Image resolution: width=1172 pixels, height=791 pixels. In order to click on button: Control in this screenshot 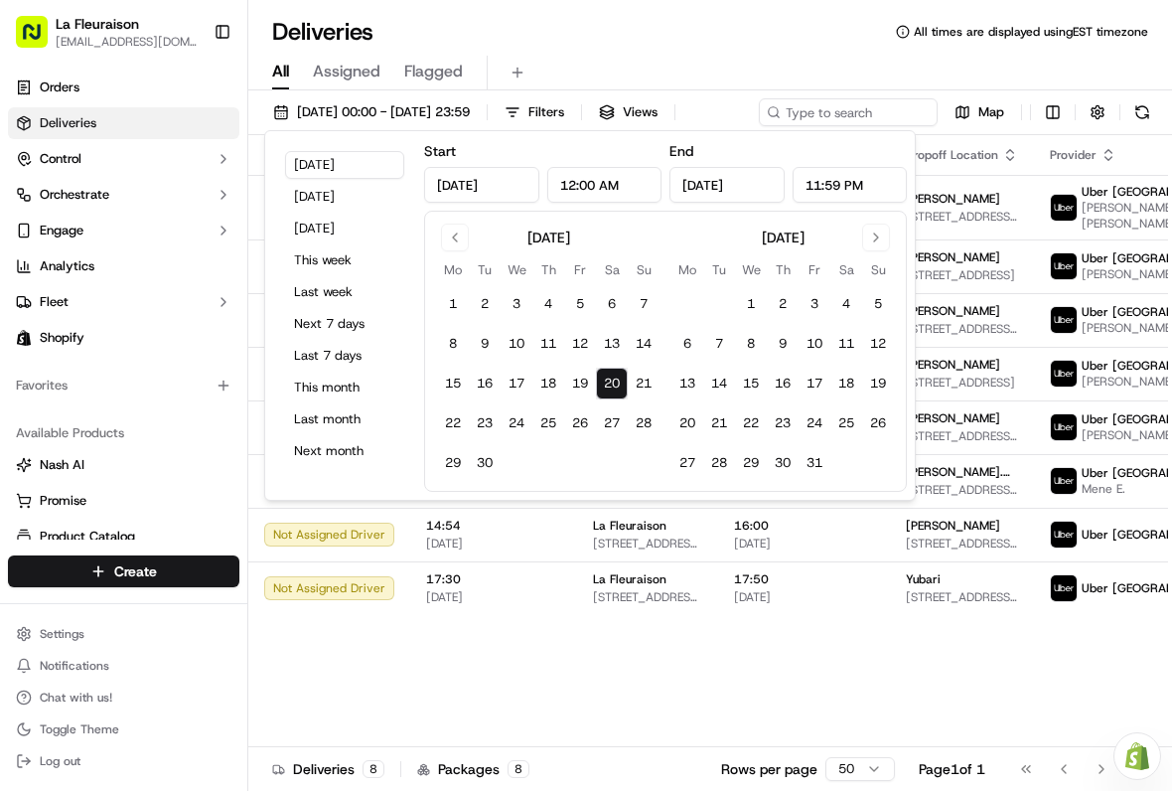, I will do `click(123, 159)`.